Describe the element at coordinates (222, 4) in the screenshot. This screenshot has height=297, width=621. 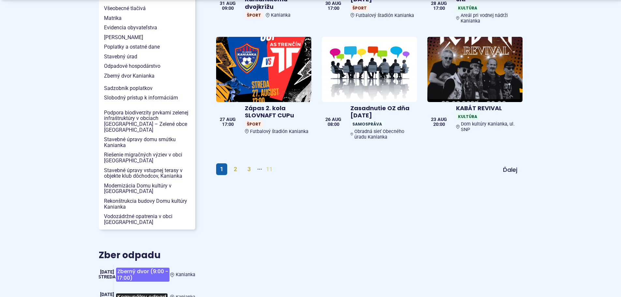
I see `span: 31` at that location.